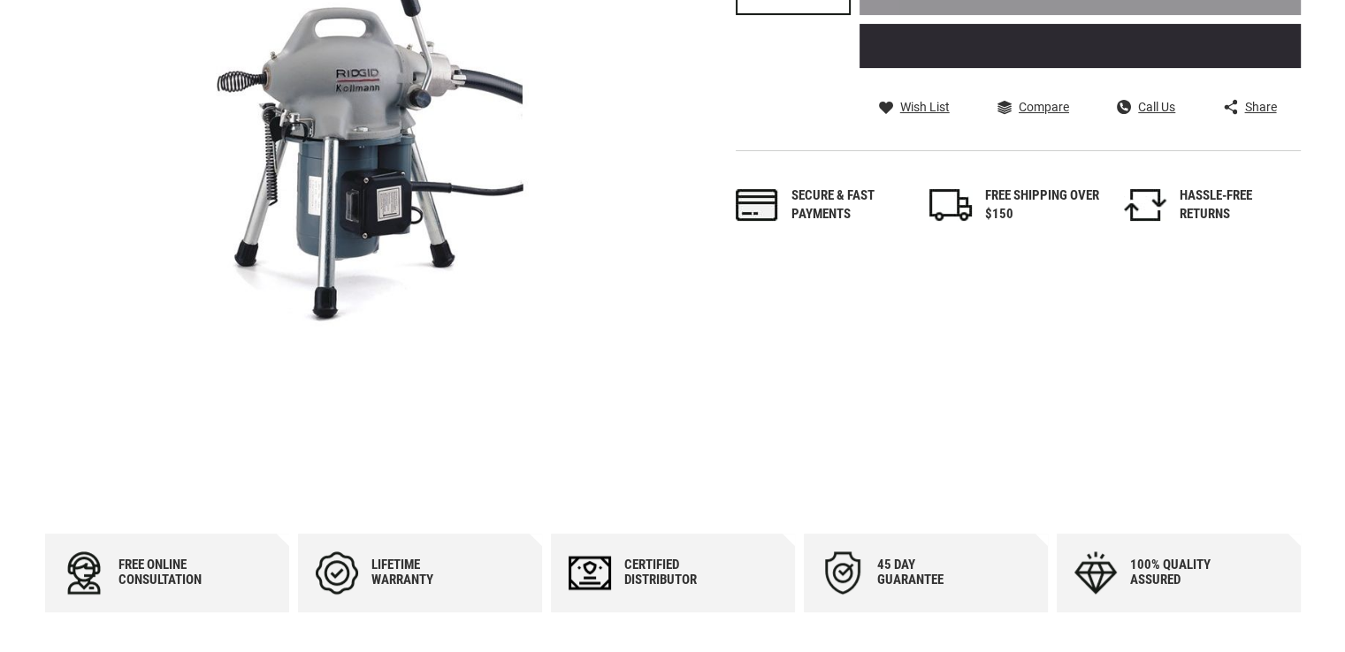  I want to click on span: Compare, so click(1043, 107).